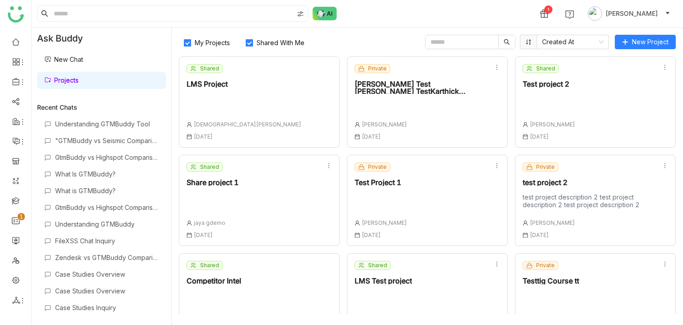  I want to click on div: Understanding GTMBuddy, so click(107, 224).